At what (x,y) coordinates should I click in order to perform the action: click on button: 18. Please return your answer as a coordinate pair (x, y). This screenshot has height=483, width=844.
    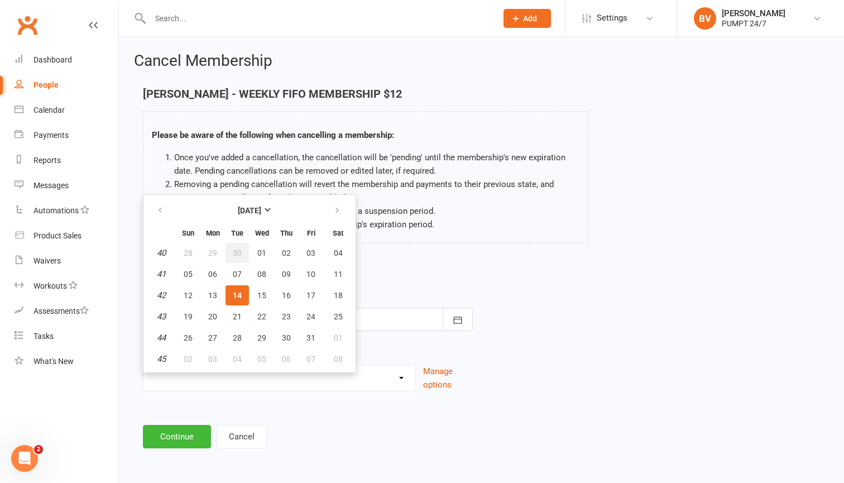
    Looking at the image, I should click on (338, 295).